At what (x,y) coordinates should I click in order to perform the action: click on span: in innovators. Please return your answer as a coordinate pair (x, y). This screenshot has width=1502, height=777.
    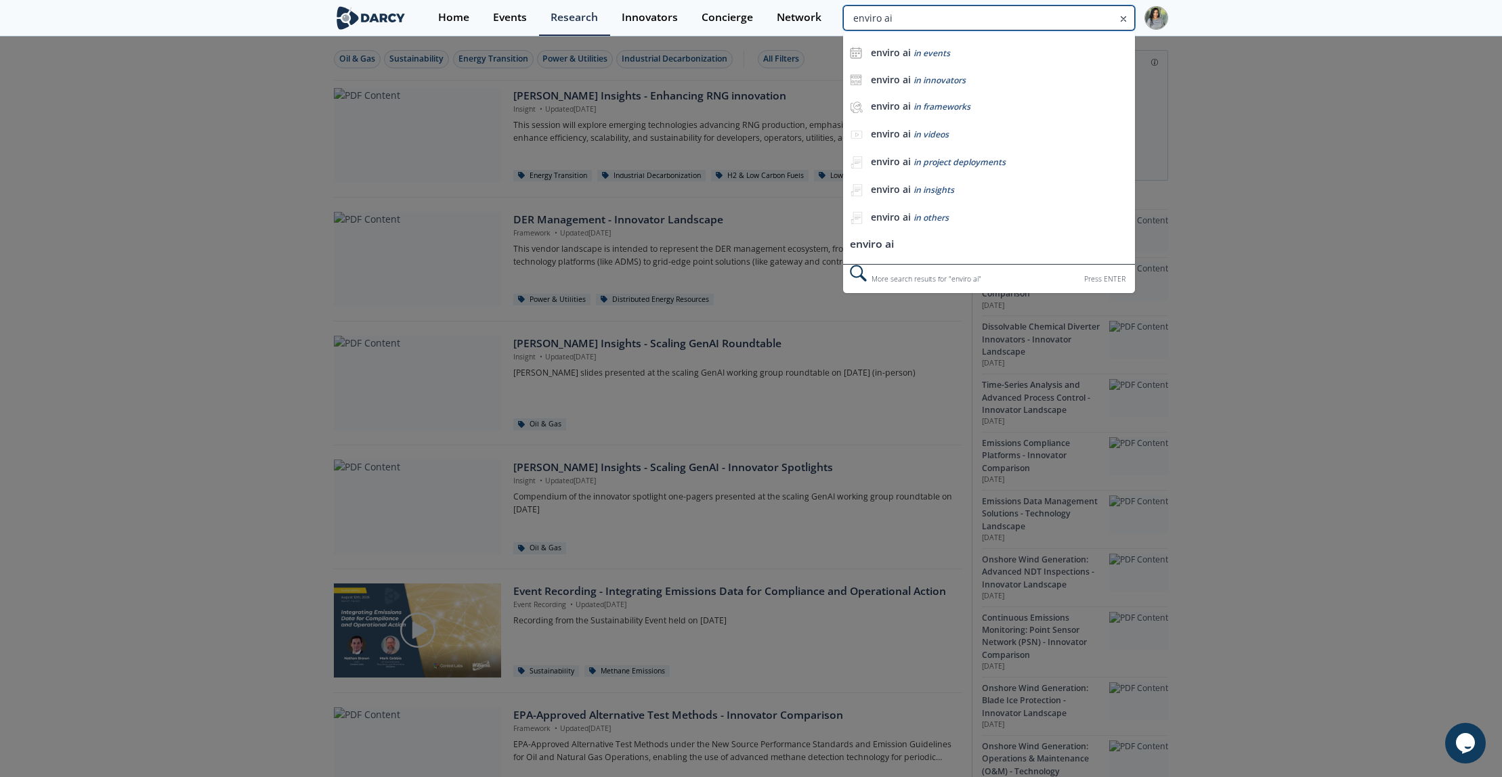
    Looking at the image, I should click on (939, 80).